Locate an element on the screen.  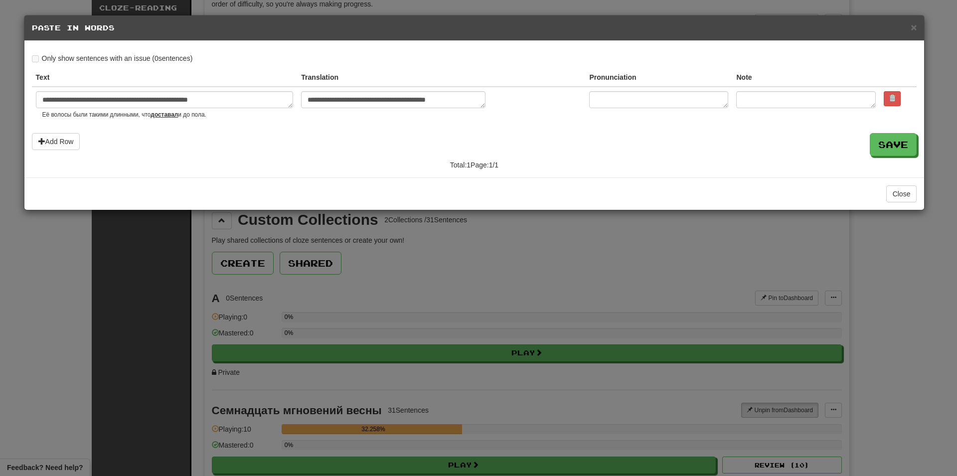
th: Pronunciation is located at coordinates (659, 77).